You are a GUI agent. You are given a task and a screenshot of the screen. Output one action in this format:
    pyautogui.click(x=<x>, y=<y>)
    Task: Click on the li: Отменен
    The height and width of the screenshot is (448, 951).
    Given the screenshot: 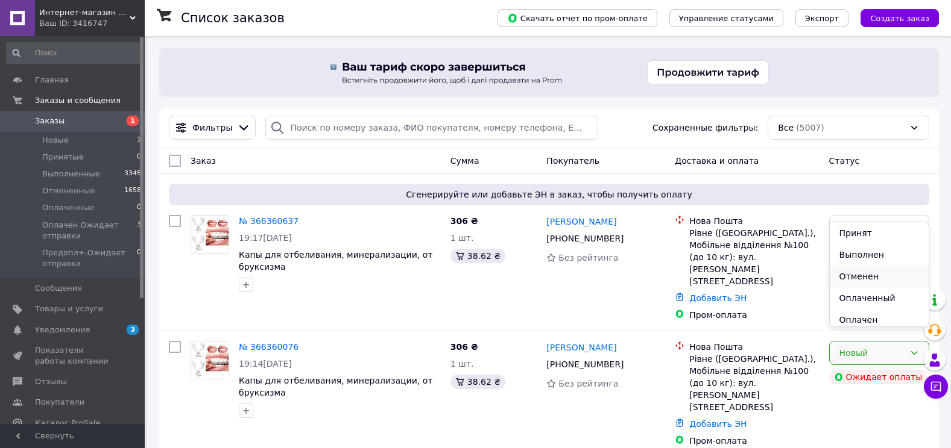 What is the action you would take?
    pyautogui.click(x=879, y=277)
    